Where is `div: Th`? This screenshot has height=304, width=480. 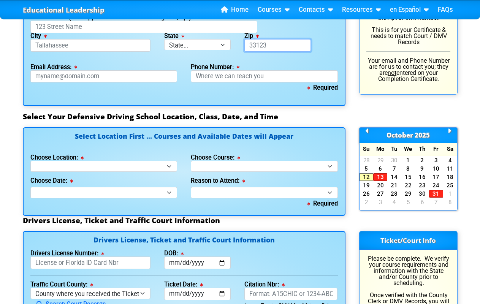 div: Th is located at coordinates (422, 149).